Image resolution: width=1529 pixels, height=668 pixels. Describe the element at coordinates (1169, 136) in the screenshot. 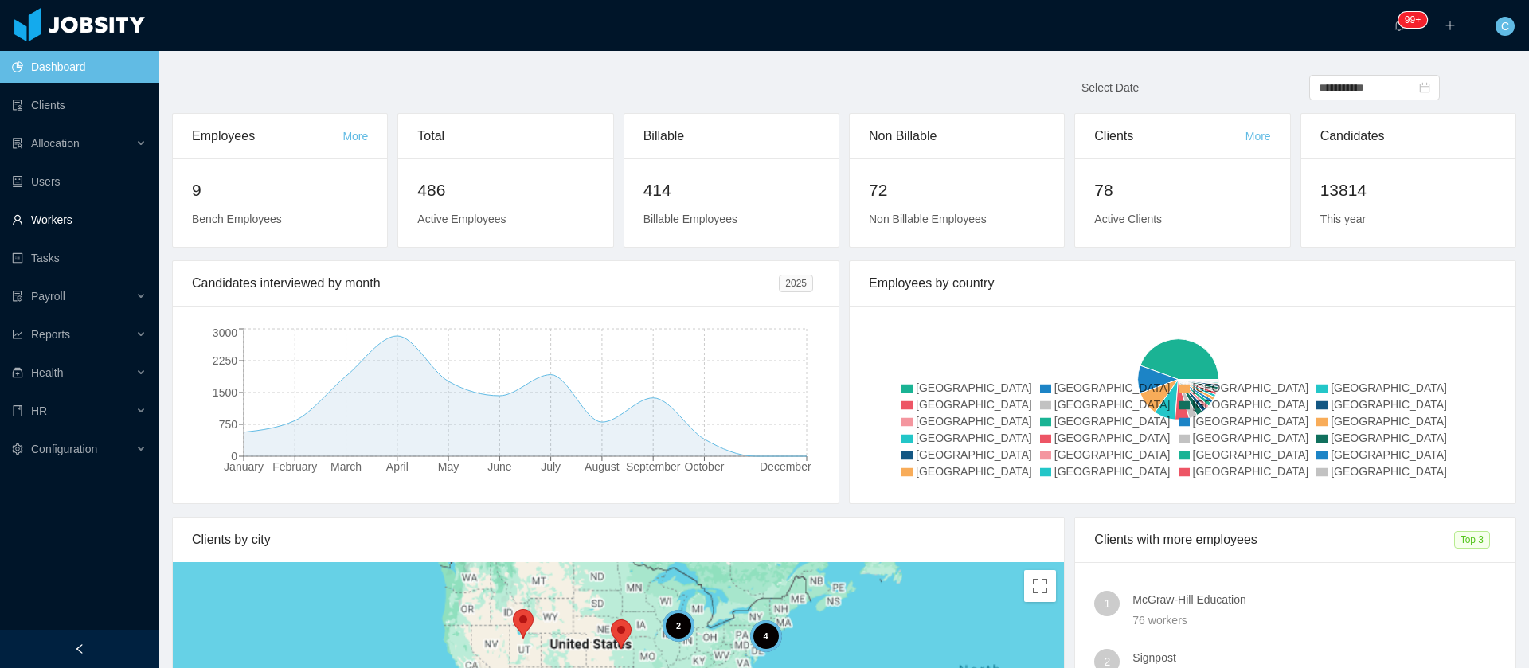

I see `div: Clients` at that location.